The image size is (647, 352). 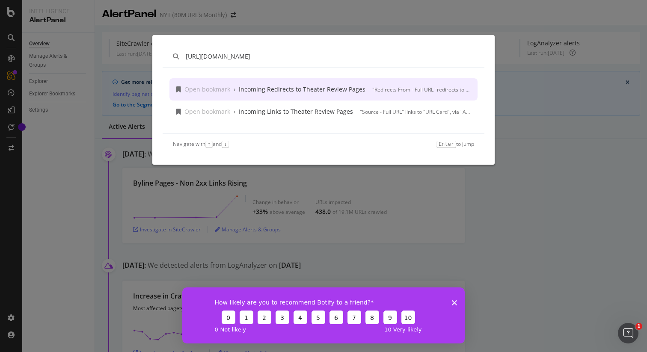 I want to click on button: 5, so click(x=136, y=30).